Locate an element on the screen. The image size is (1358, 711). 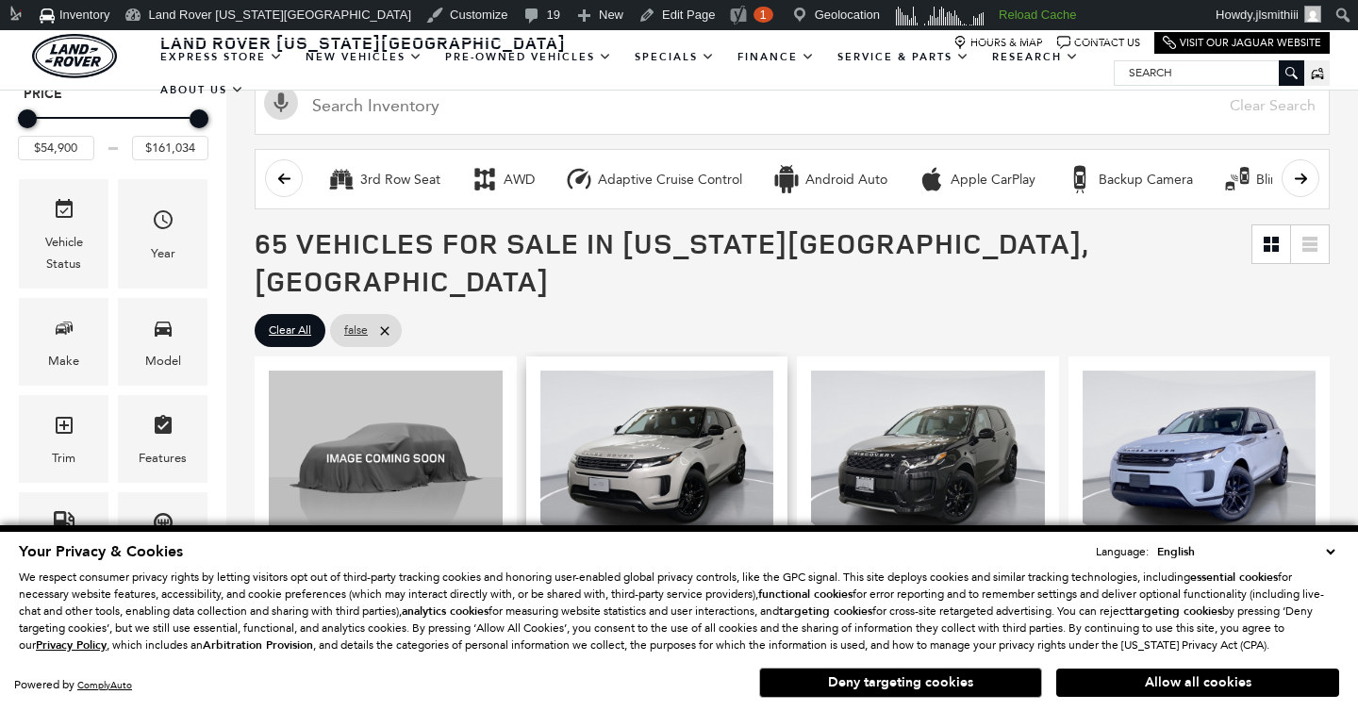
div: FeaturesFeatures is located at coordinates (162, 439).